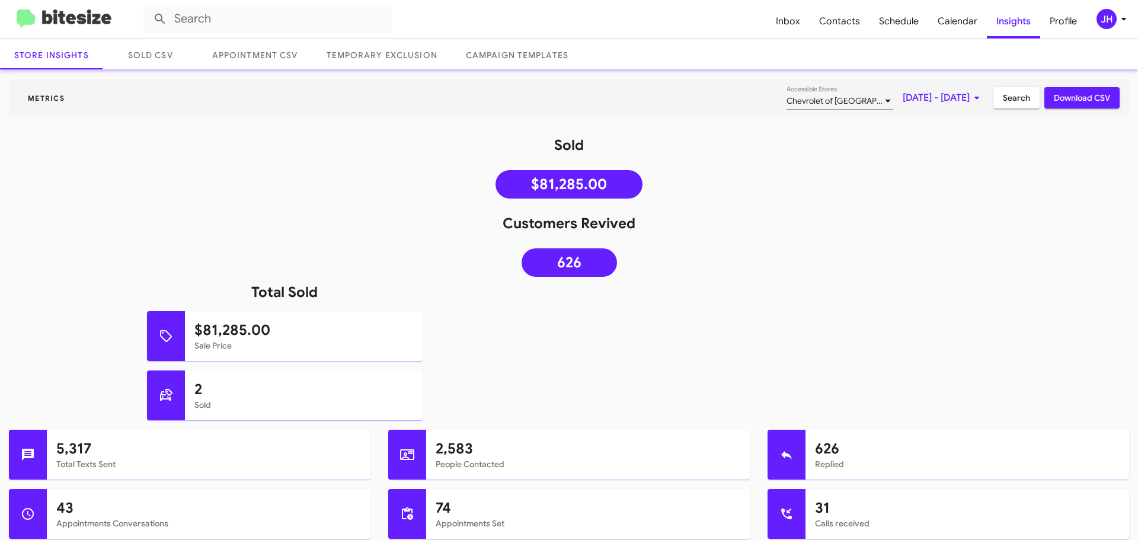 This screenshot has width=1138, height=540. Describe the element at coordinates (1064, 21) in the screenshot. I see `a: Profile` at that location.